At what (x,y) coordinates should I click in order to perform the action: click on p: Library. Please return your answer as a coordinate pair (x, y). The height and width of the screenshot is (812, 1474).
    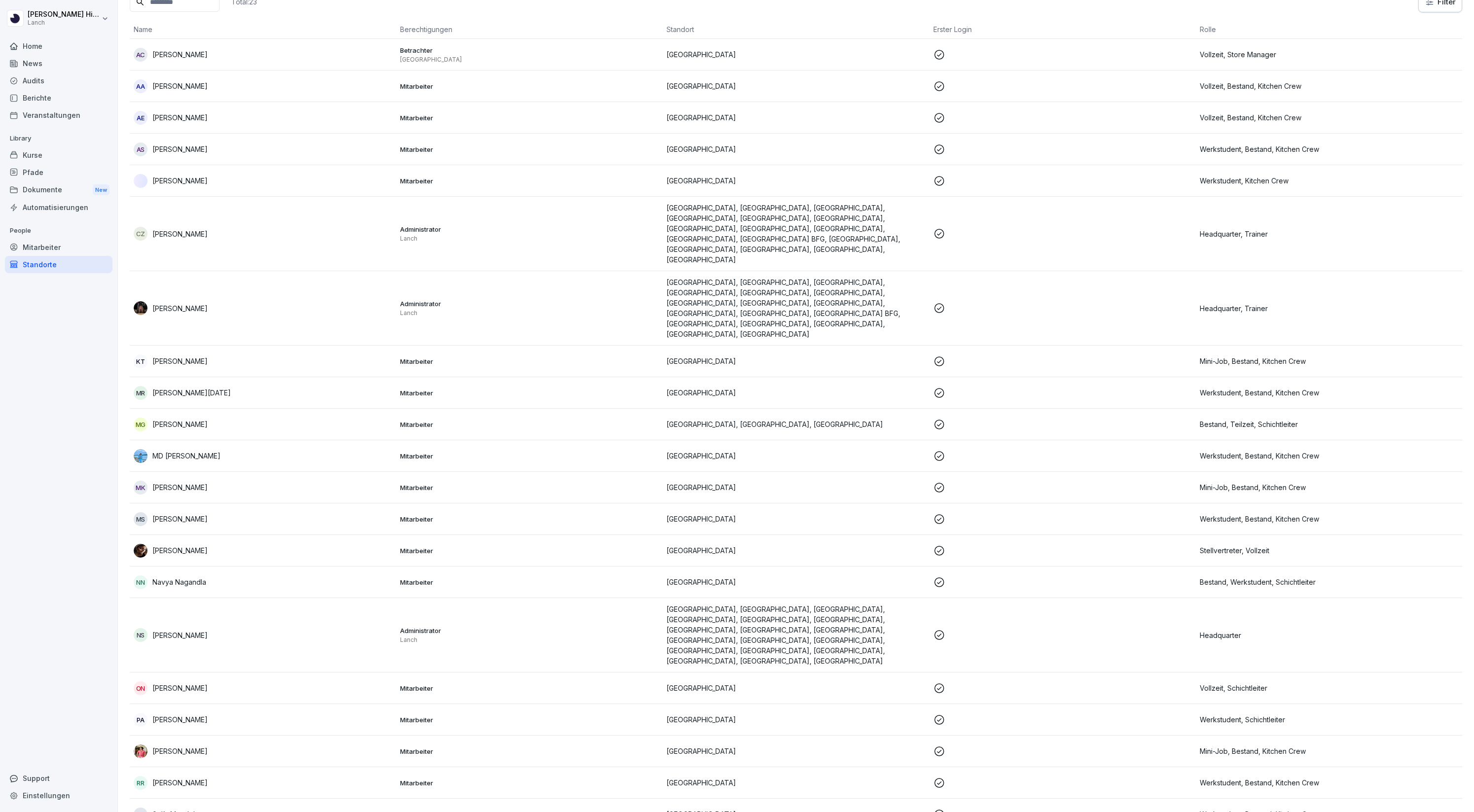
    Looking at the image, I should click on (59, 138).